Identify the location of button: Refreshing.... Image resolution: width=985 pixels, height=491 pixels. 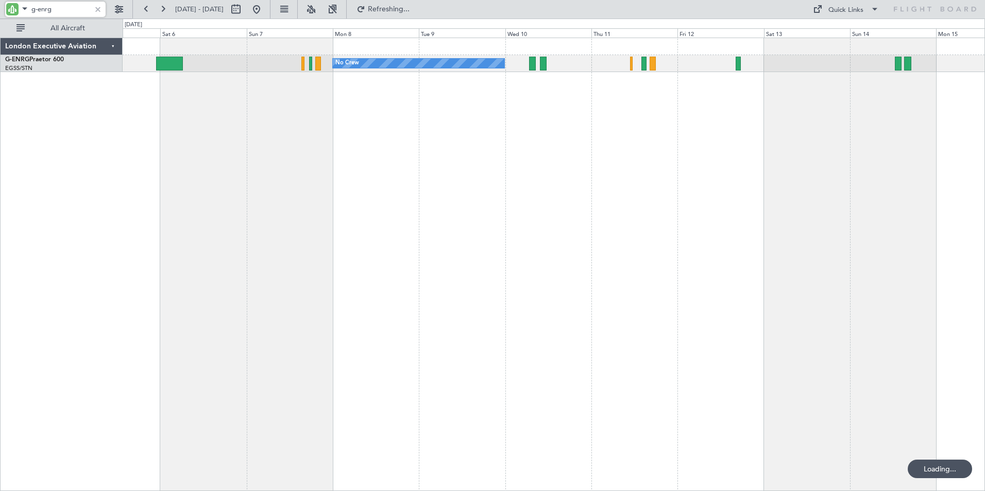
(383, 9).